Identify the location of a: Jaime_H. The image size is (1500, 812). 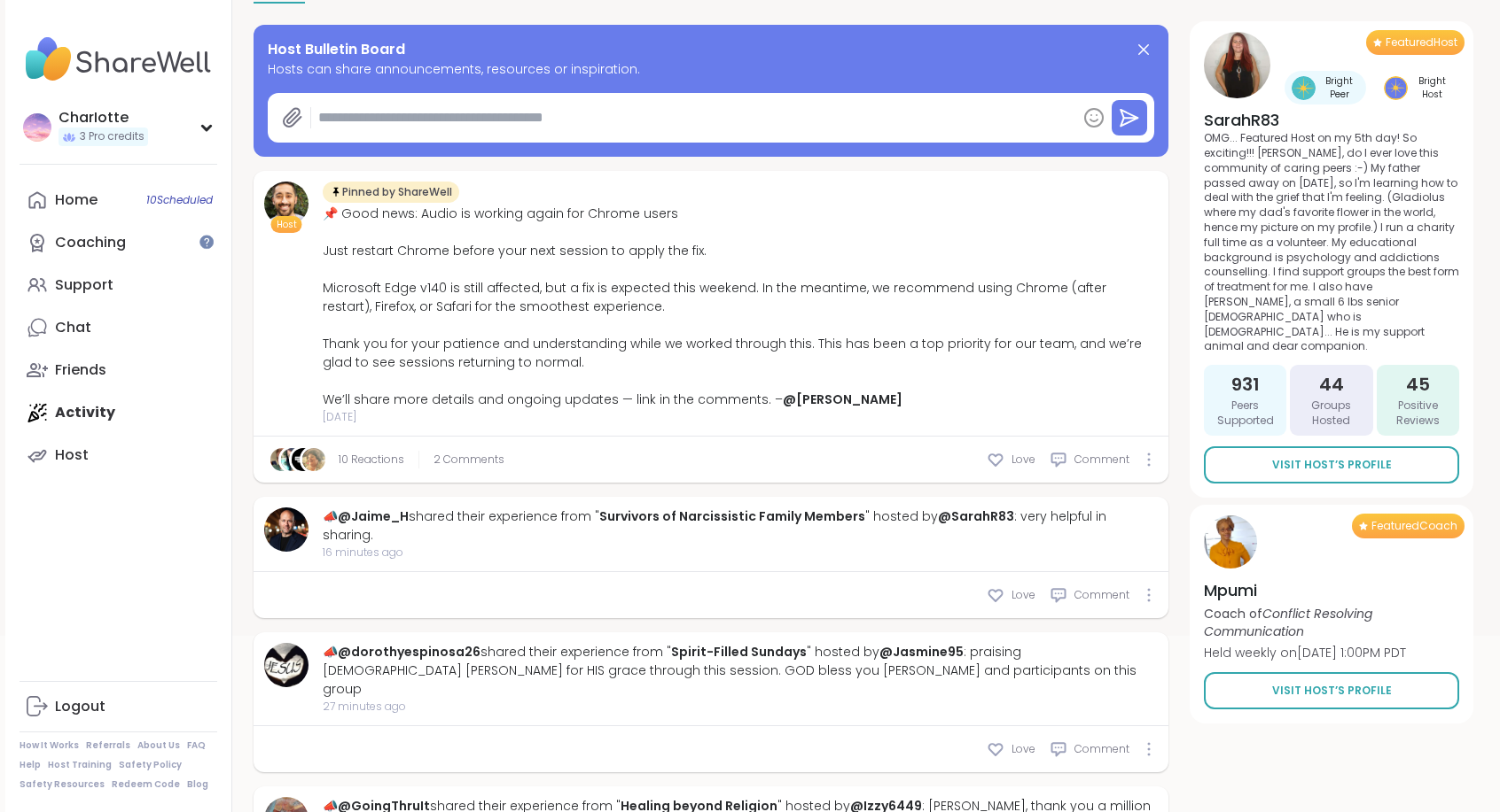
(286, 530).